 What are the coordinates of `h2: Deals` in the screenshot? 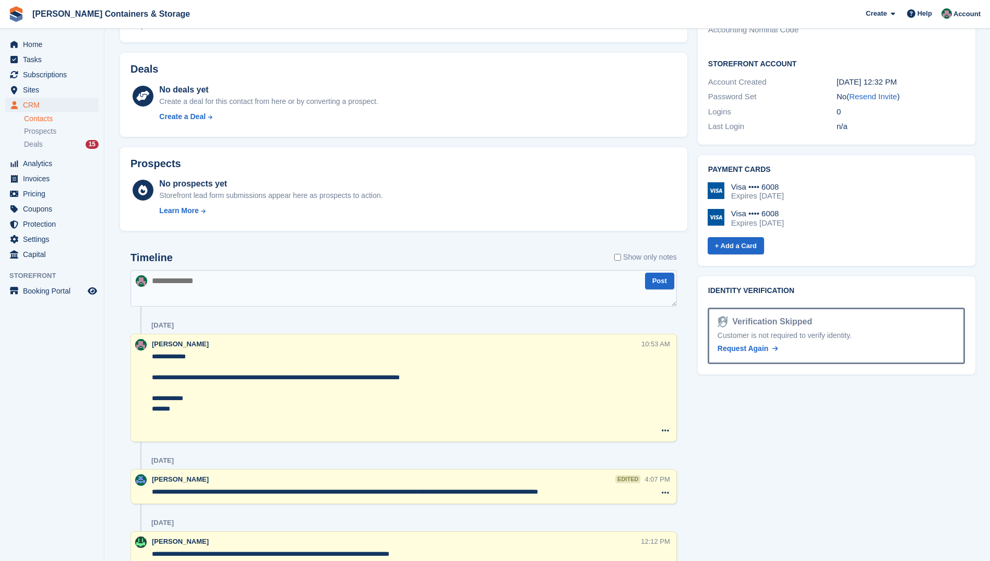 It's located at (144, 69).